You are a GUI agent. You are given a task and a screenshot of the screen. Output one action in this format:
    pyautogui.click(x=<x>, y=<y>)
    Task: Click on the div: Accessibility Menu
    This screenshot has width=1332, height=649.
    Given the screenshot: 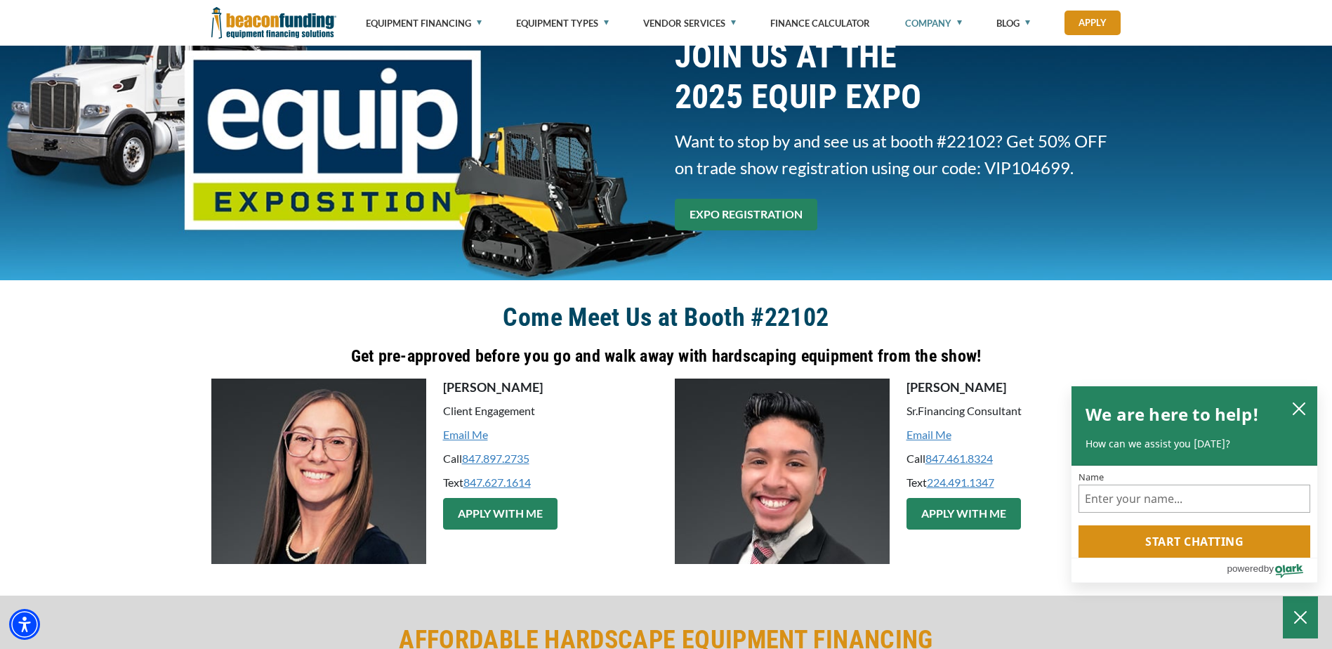 What is the action you would take?
    pyautogui.click(x=25, y=624)
    